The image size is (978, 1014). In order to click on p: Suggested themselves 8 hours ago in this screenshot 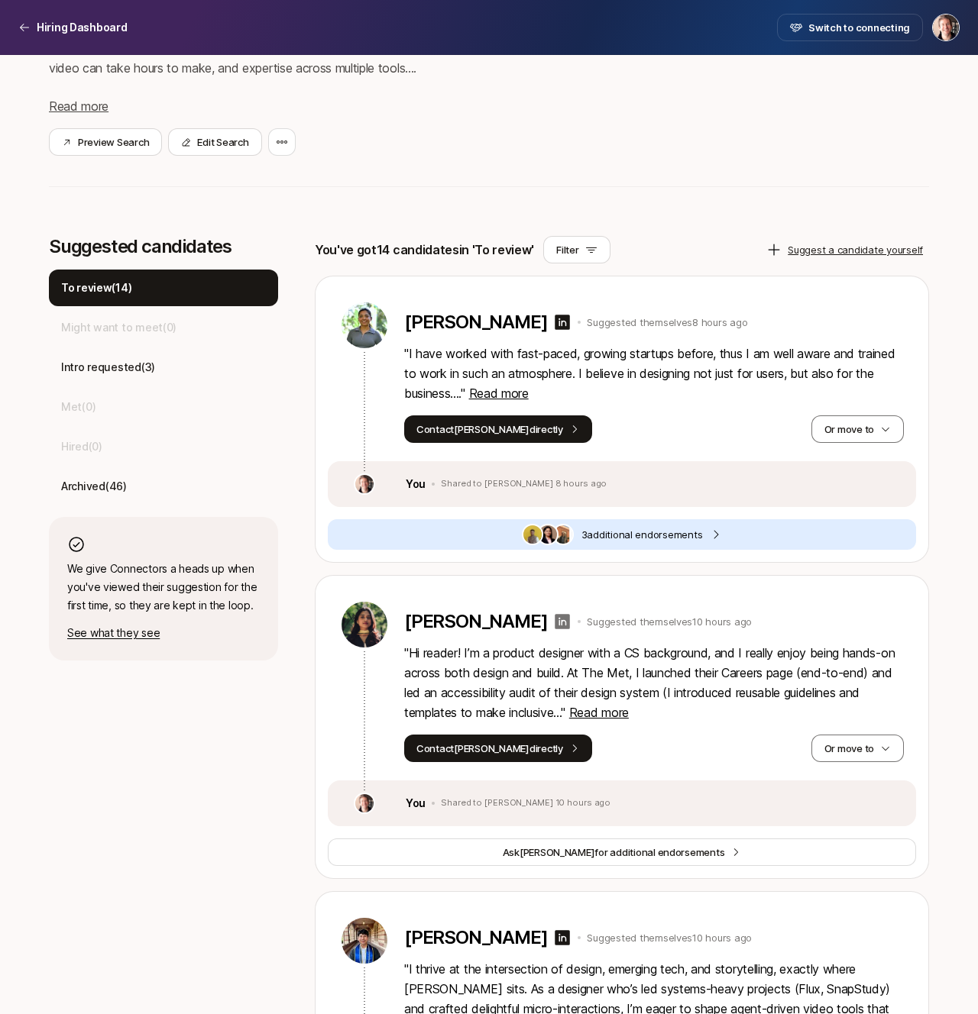, I will do `click(667, 322)`.